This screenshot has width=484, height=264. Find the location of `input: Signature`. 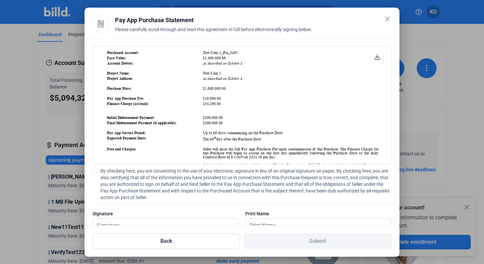

input: Signature is located at coordinates (162, 226).